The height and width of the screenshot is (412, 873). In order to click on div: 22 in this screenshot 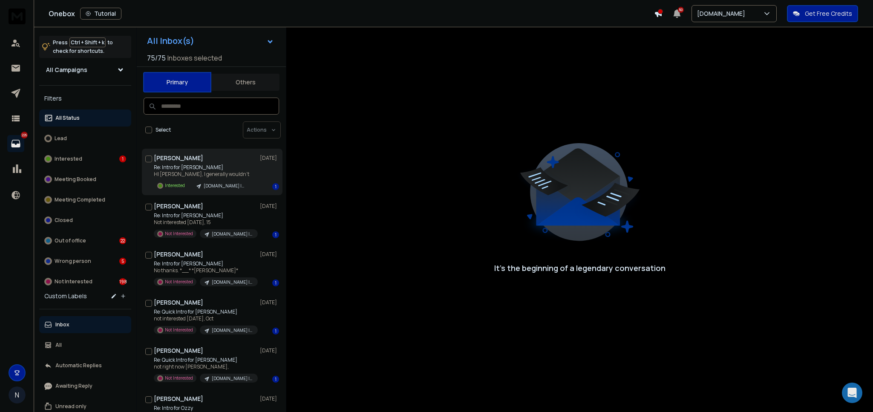, I will do `click(123, 241)`.